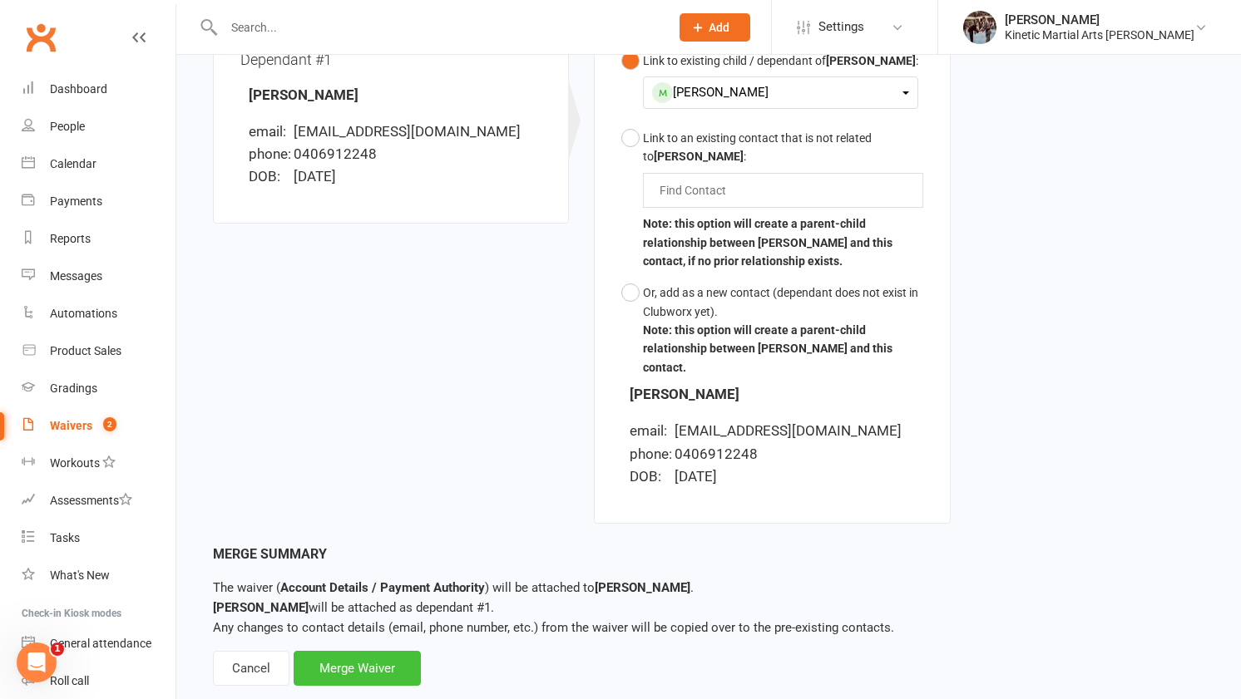 The width and height of the screenshot is (1241, 699). Describe the element at coordinates (41, 37) in the screenshot. I see `a: Clubworx` at that location.